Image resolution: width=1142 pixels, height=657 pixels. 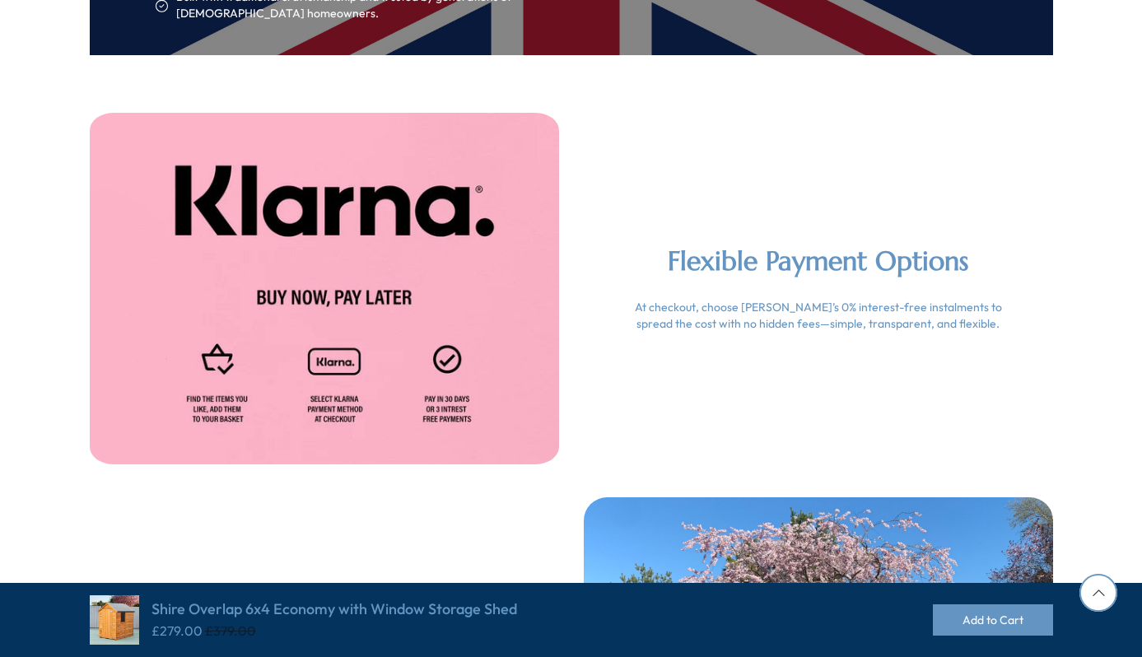 I want to click on del: £379.00, so click(x=231, y=631).